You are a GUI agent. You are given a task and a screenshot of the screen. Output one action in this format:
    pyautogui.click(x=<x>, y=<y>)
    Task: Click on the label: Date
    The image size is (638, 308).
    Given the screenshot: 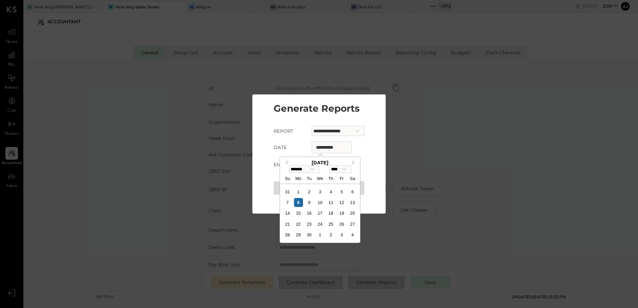 What is the action you would take?
    pyautogui.click(x=288, y=147)
    